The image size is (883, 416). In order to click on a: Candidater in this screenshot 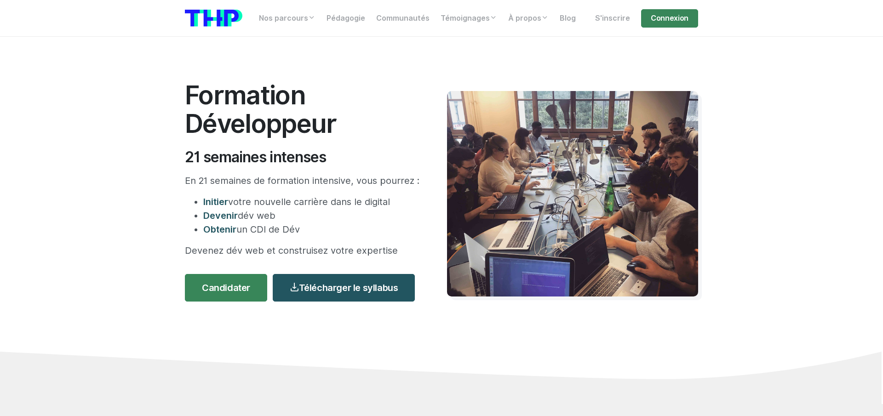, I will do `click(226, 288)`.